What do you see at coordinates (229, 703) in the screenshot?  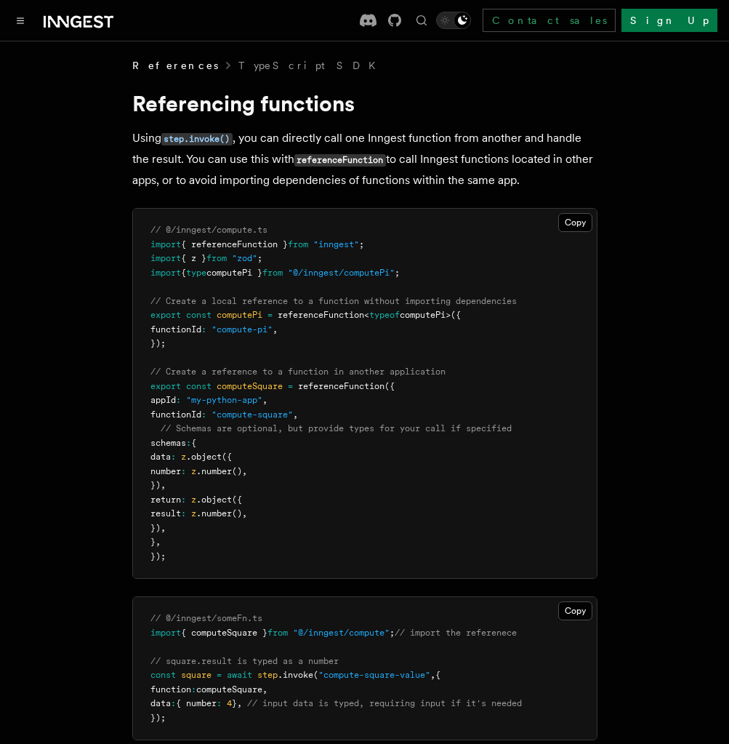 I see `span: 4` at bounding box center [229, 703].